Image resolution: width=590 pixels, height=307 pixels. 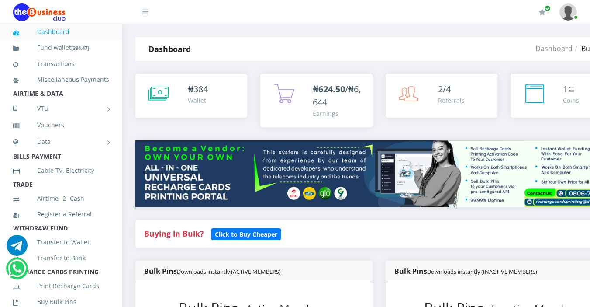 What do you see at coordinates (61, 214) in the screenshot?
I see `a: Register a Referral` at bounding box center [61, 214].